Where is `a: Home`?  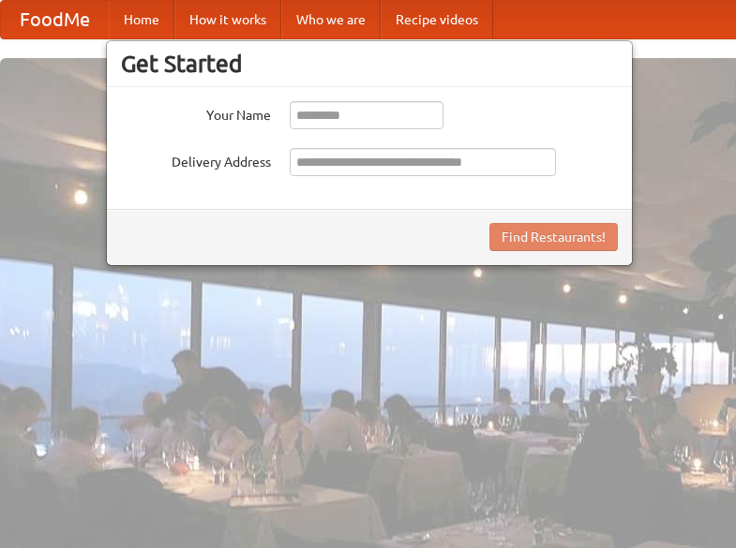
a: Home is located at coordinates (142, 20).